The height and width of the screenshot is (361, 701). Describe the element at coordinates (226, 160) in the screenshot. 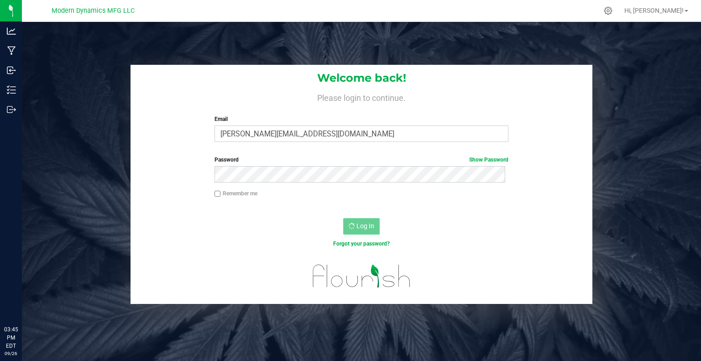

I see `span: Password` at that location.